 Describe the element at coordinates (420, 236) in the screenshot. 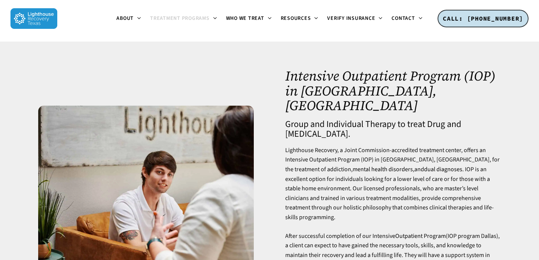

I see `a: Outpatient Program` at that location.